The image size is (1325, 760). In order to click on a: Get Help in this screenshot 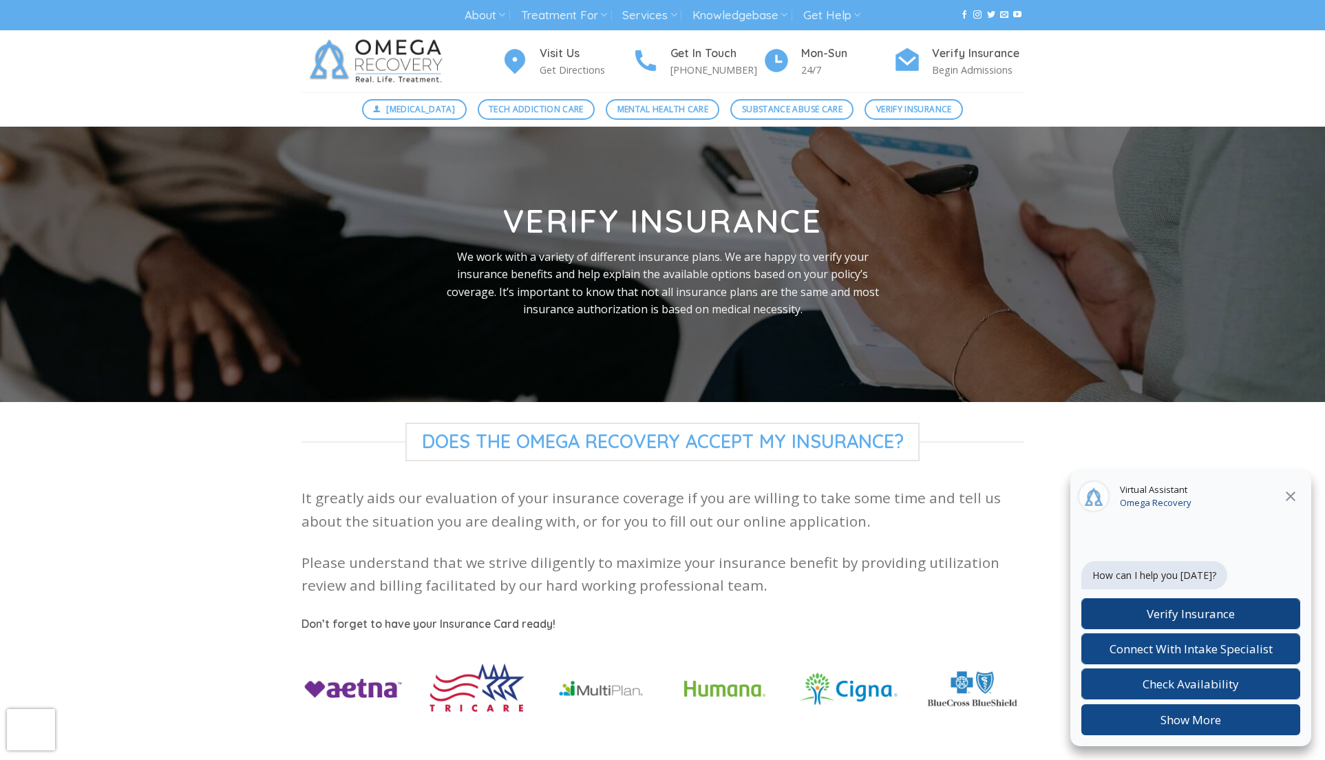, I will do `click(831, 15)`.